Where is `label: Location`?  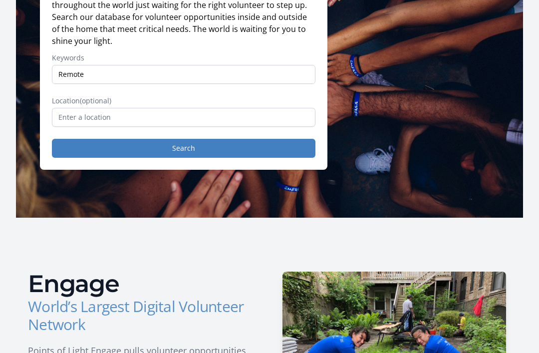
label: Location is located at coordinates (184, 101).